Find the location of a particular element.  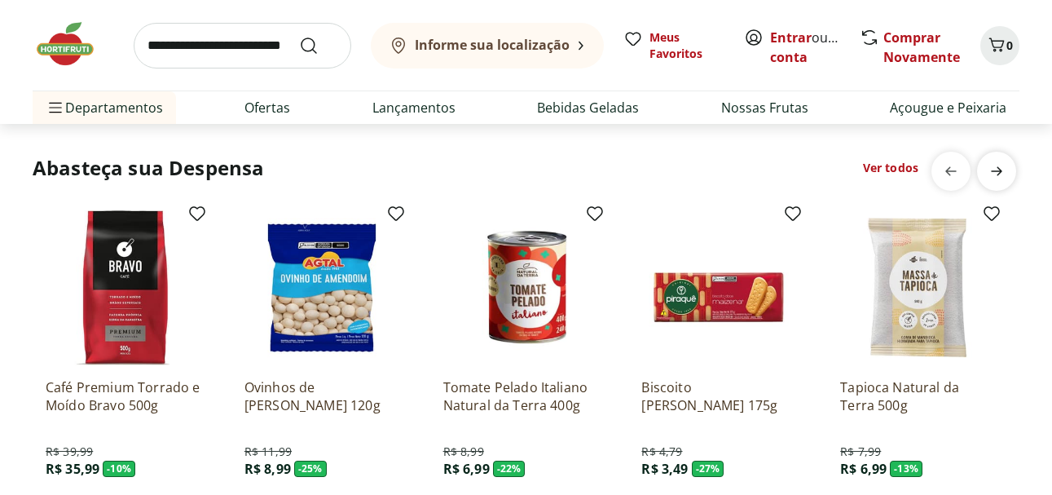

span: R$ 11,99 is located at coordinates (268, 451).